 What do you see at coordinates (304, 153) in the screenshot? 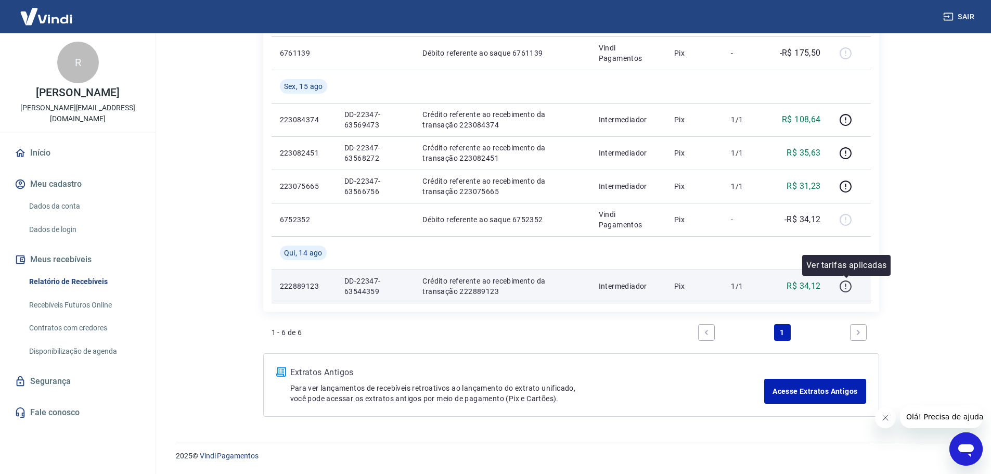
I see `p: 223082451` at bounding box center [304, 153].